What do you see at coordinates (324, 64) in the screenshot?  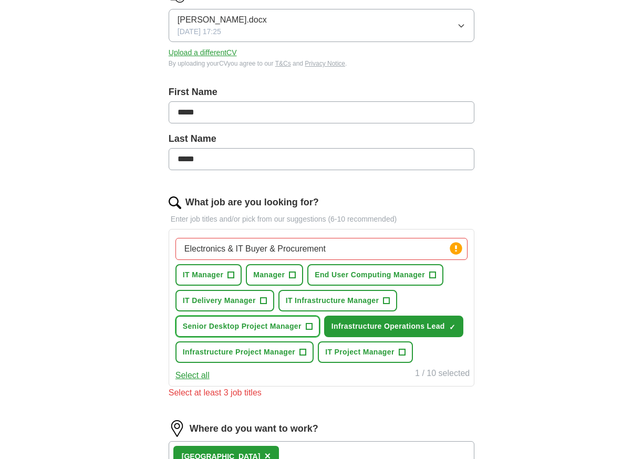 I see `a: Privacy Notice` at bounding box center [324, 64].